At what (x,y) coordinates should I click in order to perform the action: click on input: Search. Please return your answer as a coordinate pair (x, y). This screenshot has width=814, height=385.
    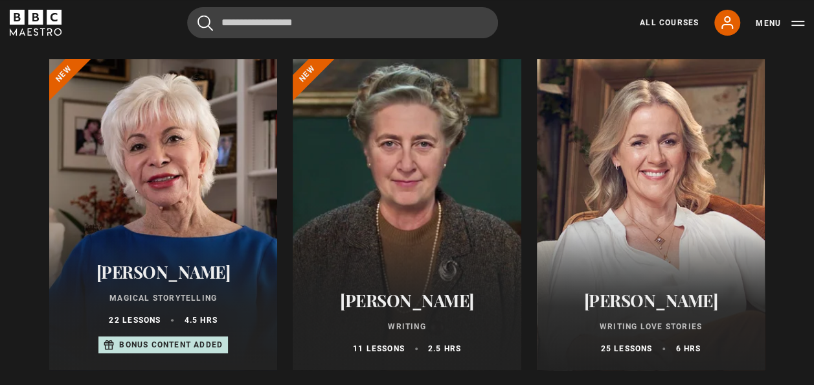
    Looking at the image, I should click on (343, 23).